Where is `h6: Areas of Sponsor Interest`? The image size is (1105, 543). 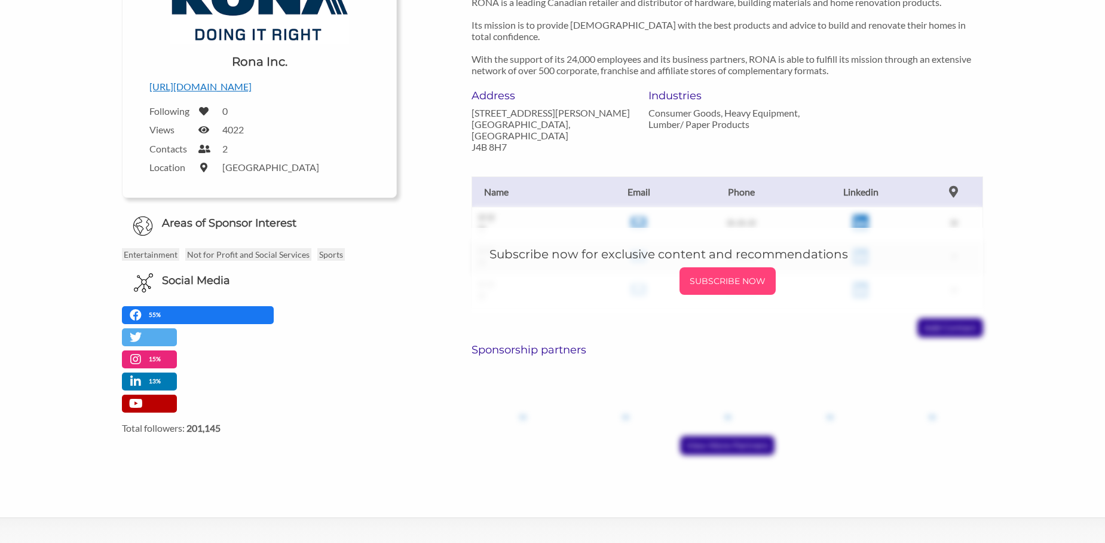
h6: Areas of Sponsor Interest is located at coordinates (259, 223).